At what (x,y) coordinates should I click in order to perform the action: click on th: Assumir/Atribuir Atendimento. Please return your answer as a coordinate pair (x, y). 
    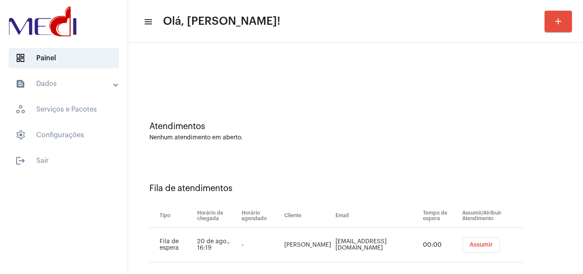
    Looking at the image, I should click on (492, 216).